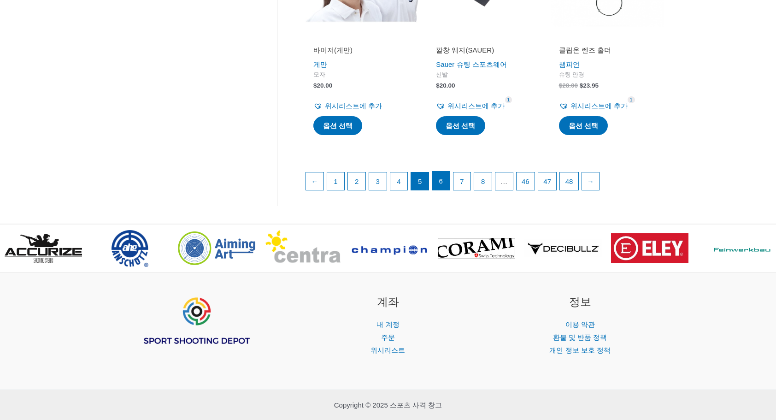  I want to click on bdi: $ 23.95, so click(589, 85).